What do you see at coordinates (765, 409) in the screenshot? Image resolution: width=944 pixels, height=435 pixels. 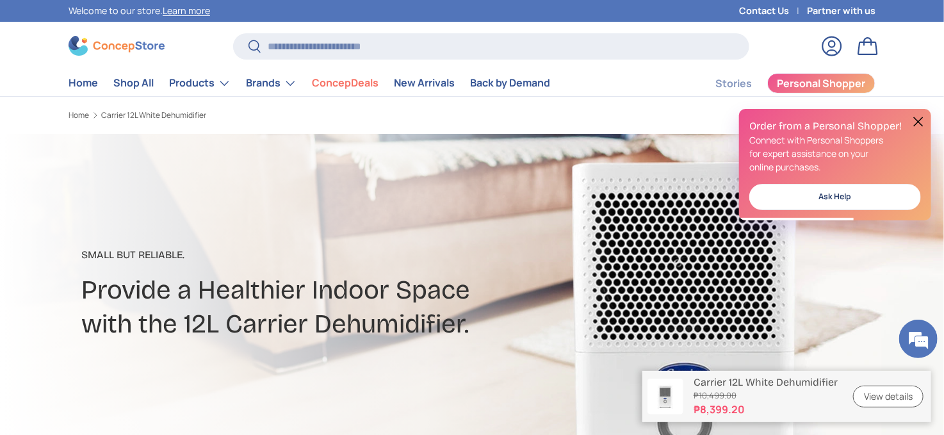 I see `strong: ₱8,399.20` at bounding box center [765, 409].